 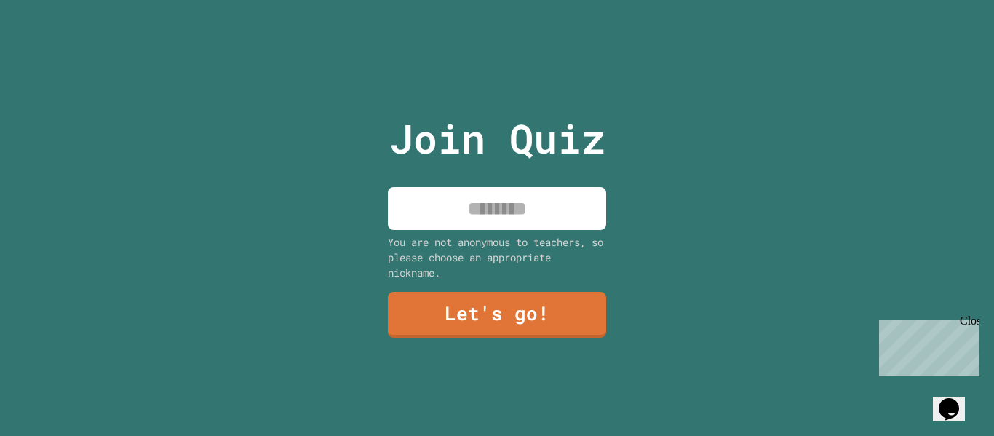 What do you see at coordinates (53, 49) in the screenshot?
I see `div: Chat with us now!Close` at bounding box center [53, 49].